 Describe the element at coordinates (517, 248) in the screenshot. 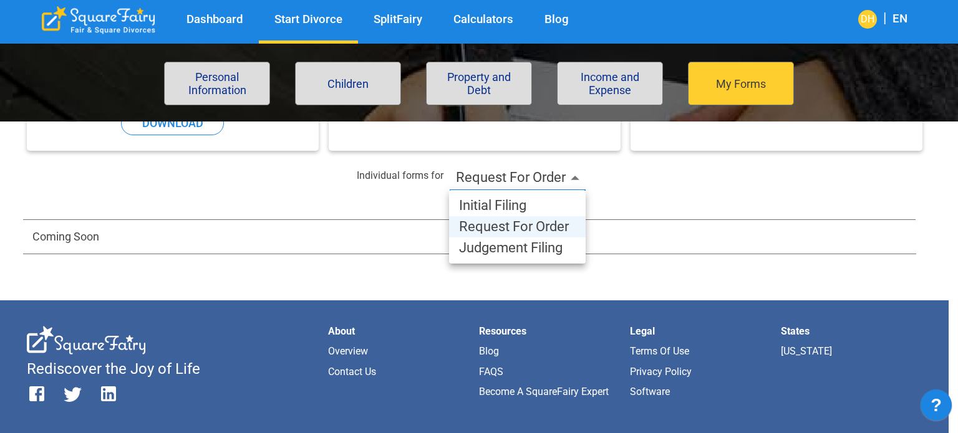

I see `li: Judgement Filing` at that location.